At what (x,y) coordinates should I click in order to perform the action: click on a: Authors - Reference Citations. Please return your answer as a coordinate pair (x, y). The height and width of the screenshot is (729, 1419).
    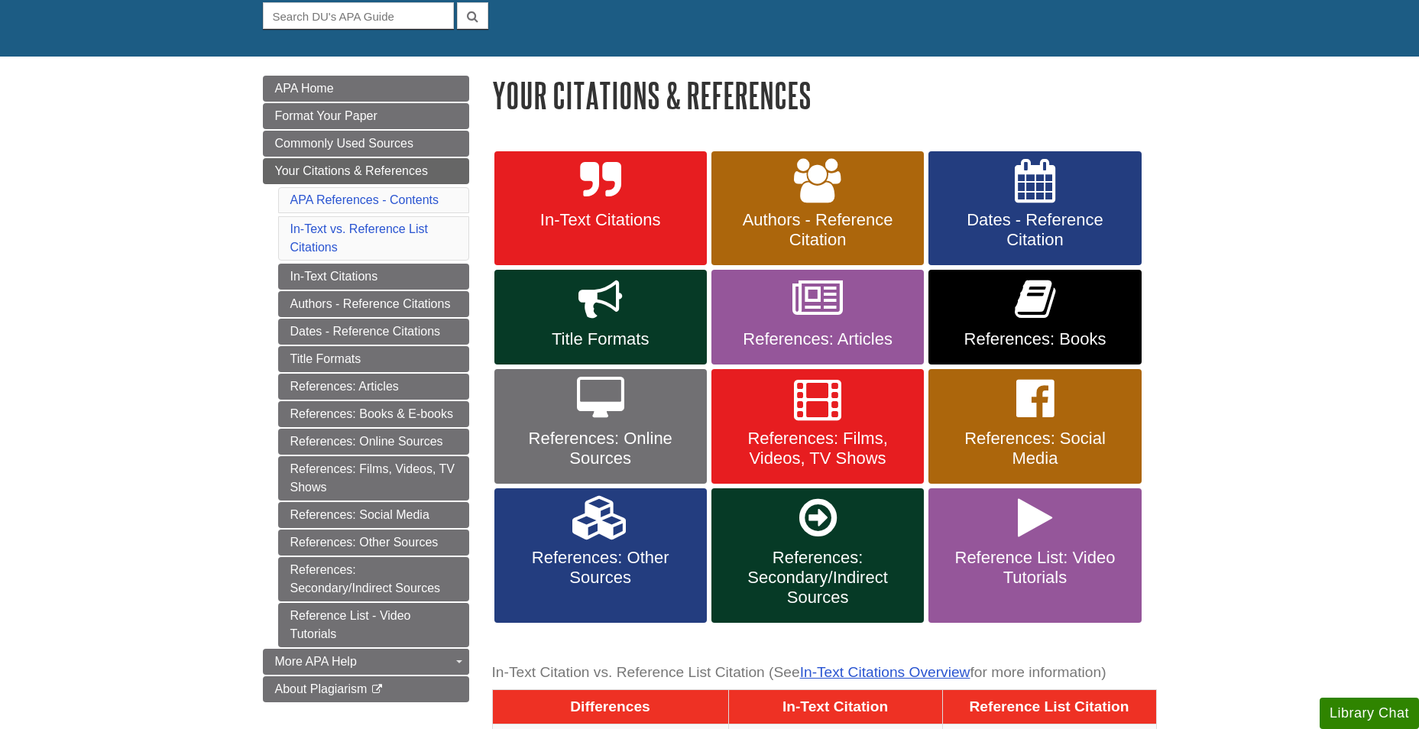
    Looking at the image, I should click on (374, 304).